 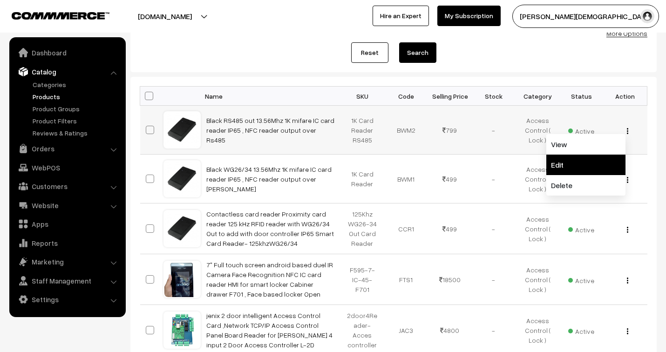 What do you see at coordinates (269, 330) in the screenshot?
I see `a: jenix 2 door intelligent Access Control Card ,Network TCP/IP Access Control Panel Board Reader fo...` at bounding box center [269, 330].